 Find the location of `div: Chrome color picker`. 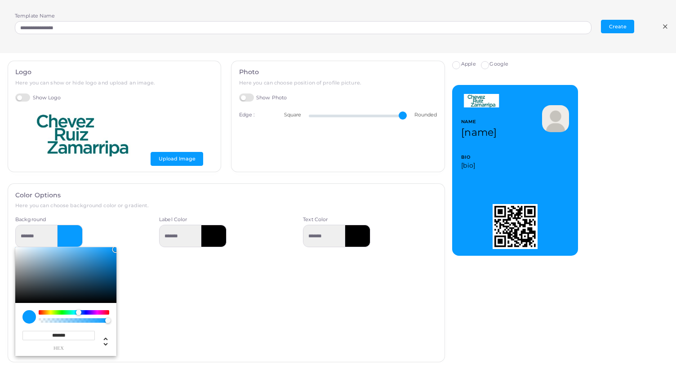

div: Chrome color picker is located at coordinates (66, 302).